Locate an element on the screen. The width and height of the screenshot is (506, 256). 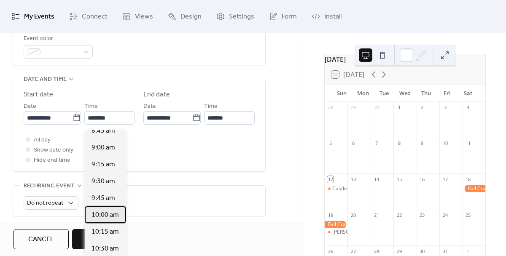
span: 9:30 am is located at coordinates (103, 182).